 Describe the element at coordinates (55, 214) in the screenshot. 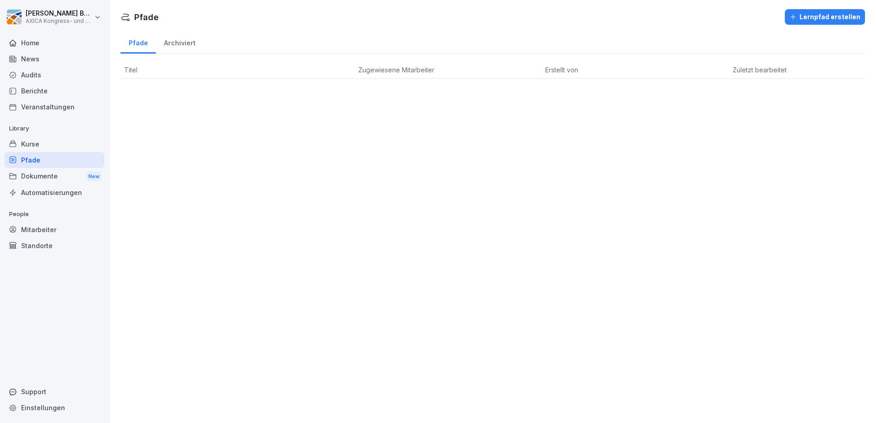

I see `p: People` at that location.